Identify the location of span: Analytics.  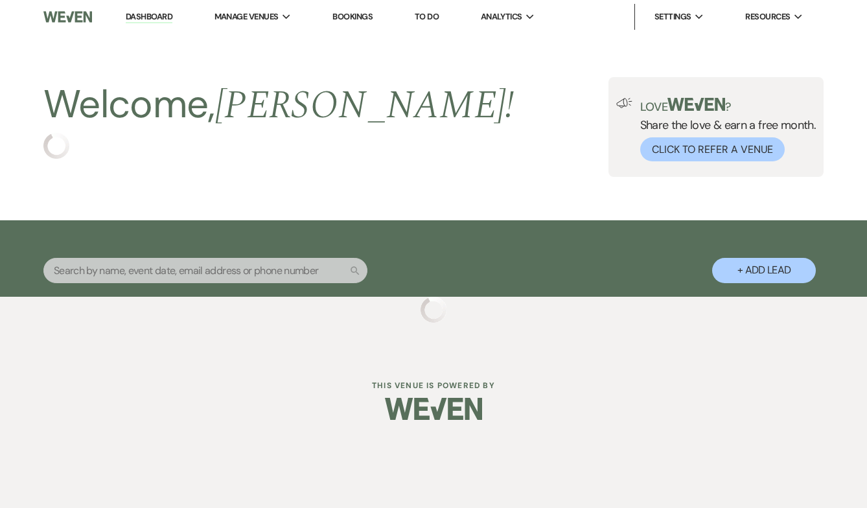
(502, 17).